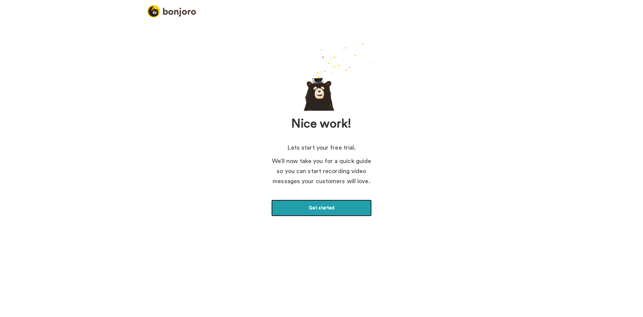  Describe the element at coordinates (172, 11) in the screenshot. I see `img: logo_full.png` at that location.